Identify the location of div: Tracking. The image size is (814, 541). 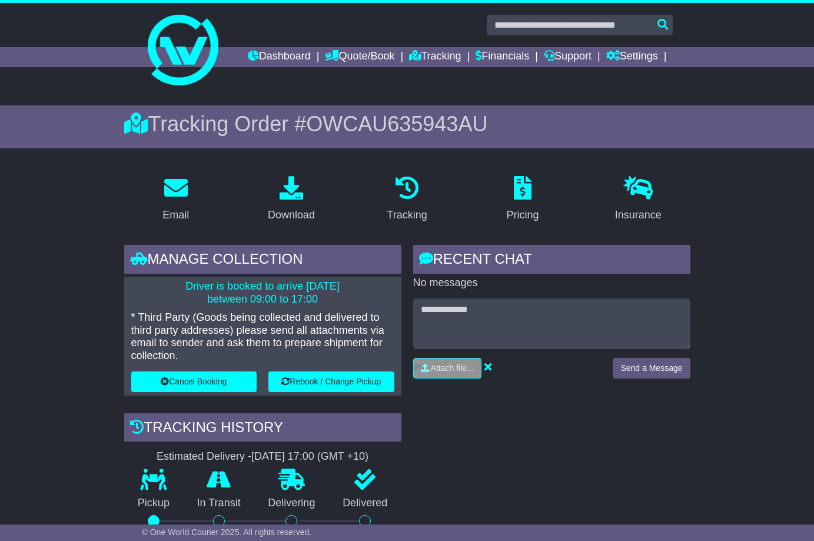
(407, 215).